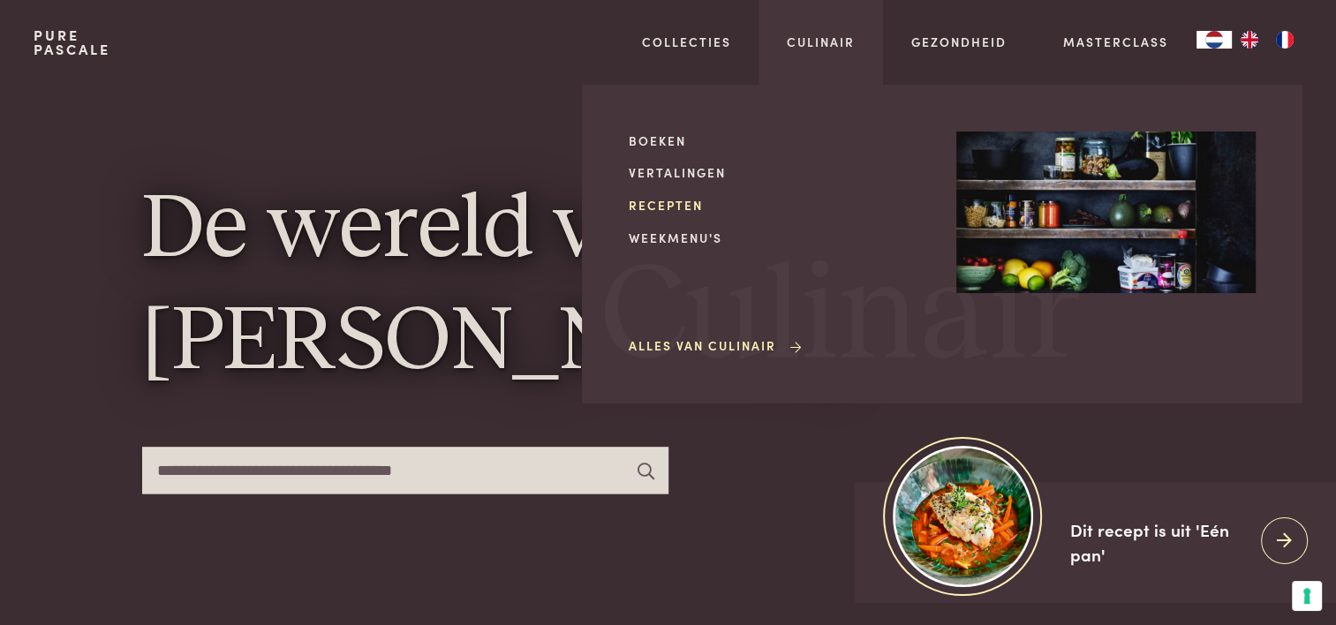  Describe the element at coordinates (778, 205) in the screenshot. I see `a: Recepten` at that location.